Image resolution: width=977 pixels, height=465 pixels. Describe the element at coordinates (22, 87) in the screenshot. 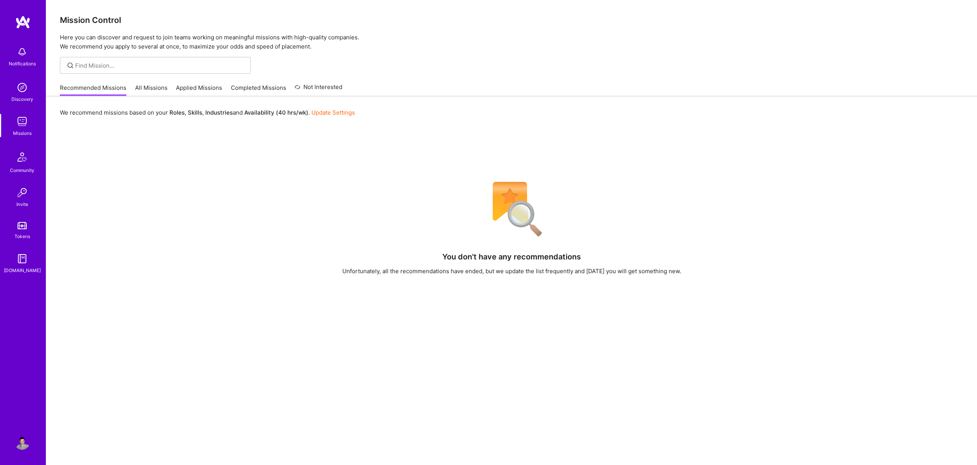

I see `img: discovery` at that location.